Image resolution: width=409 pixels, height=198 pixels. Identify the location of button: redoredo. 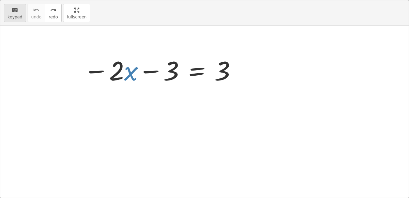
(53, 13).